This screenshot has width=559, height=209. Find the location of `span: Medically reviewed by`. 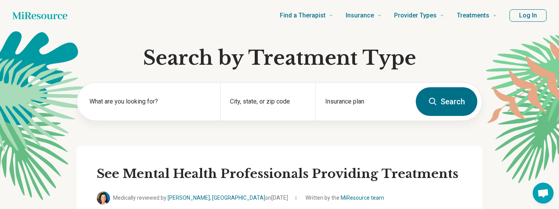

span: Medically reviewed by is located at coordinates (200, 197).